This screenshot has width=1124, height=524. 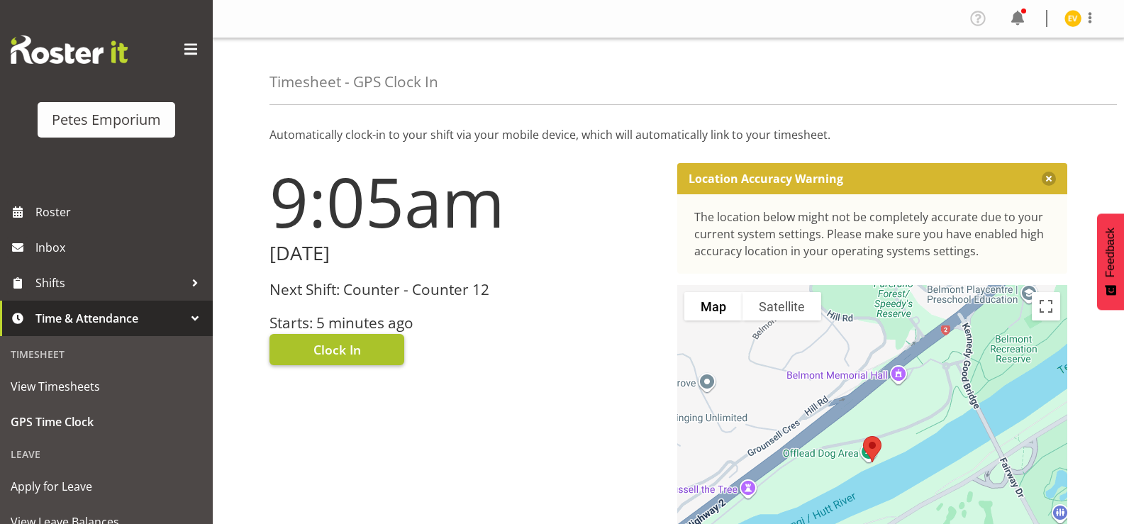 I want to click on button: Close message, so click(x=1049, y=179).